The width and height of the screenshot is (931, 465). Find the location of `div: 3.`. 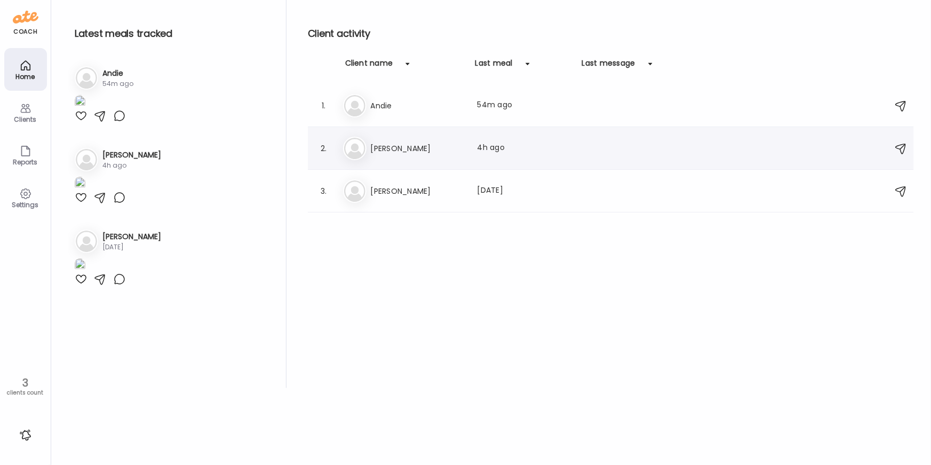

div: 3. is located at coordinates (324, 191).